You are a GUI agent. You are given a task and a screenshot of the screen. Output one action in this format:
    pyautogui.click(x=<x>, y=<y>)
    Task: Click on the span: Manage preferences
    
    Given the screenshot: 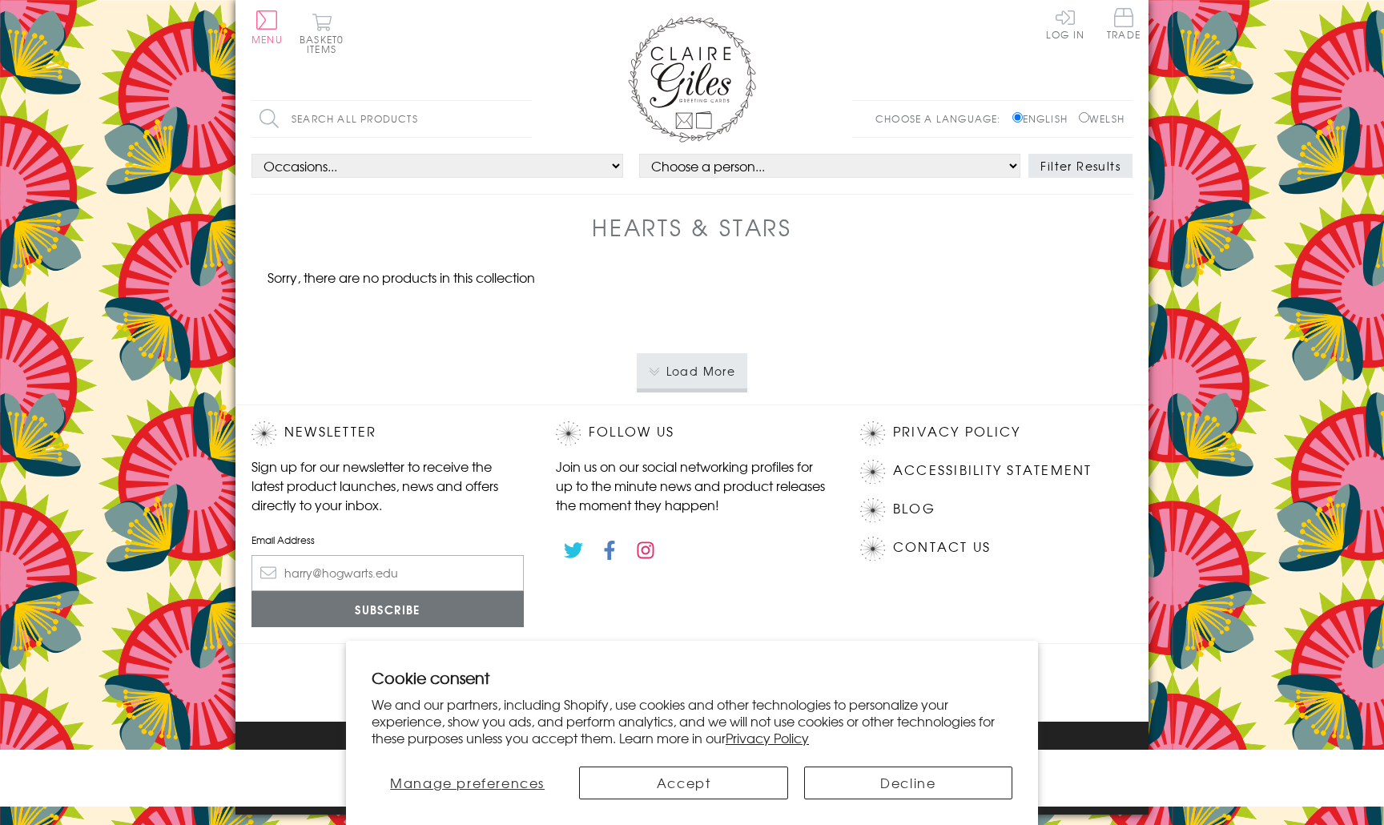 What is the action you would take?
    pyautogui.click(x=467, y=782)
    